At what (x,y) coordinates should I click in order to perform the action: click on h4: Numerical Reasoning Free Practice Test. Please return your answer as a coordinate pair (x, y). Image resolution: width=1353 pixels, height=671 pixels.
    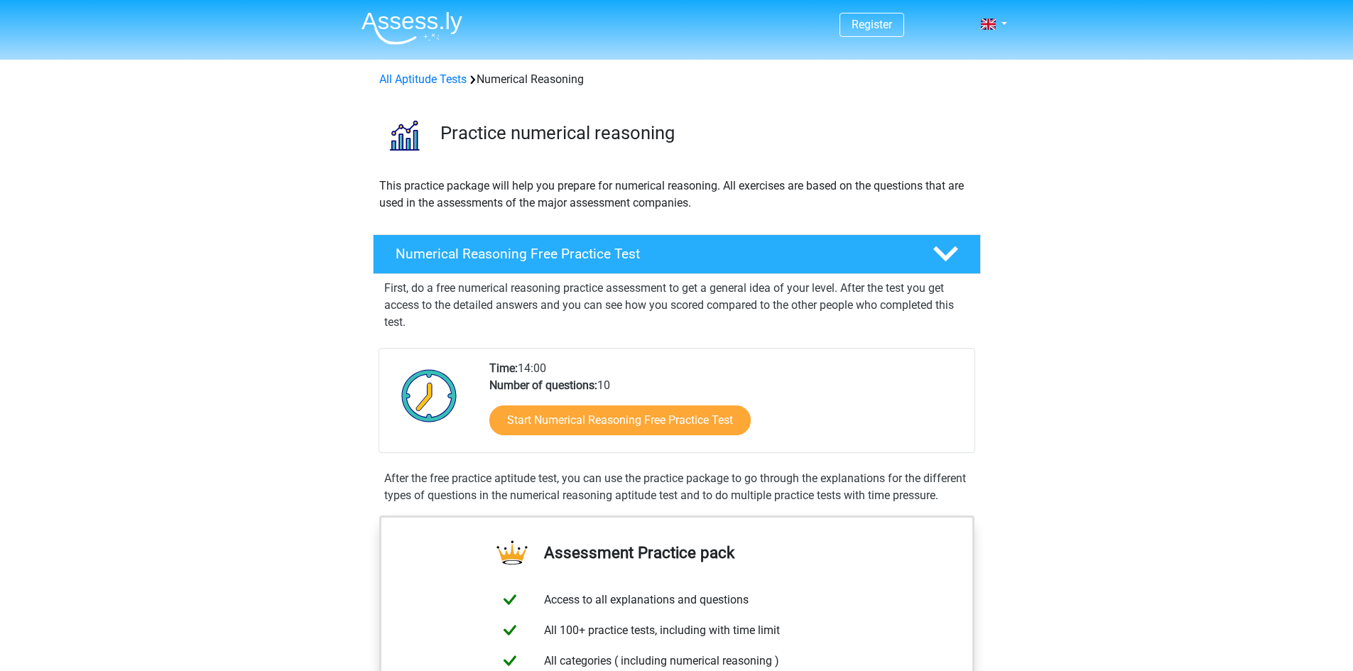
    Looking at the image, I should click on (652, 253).